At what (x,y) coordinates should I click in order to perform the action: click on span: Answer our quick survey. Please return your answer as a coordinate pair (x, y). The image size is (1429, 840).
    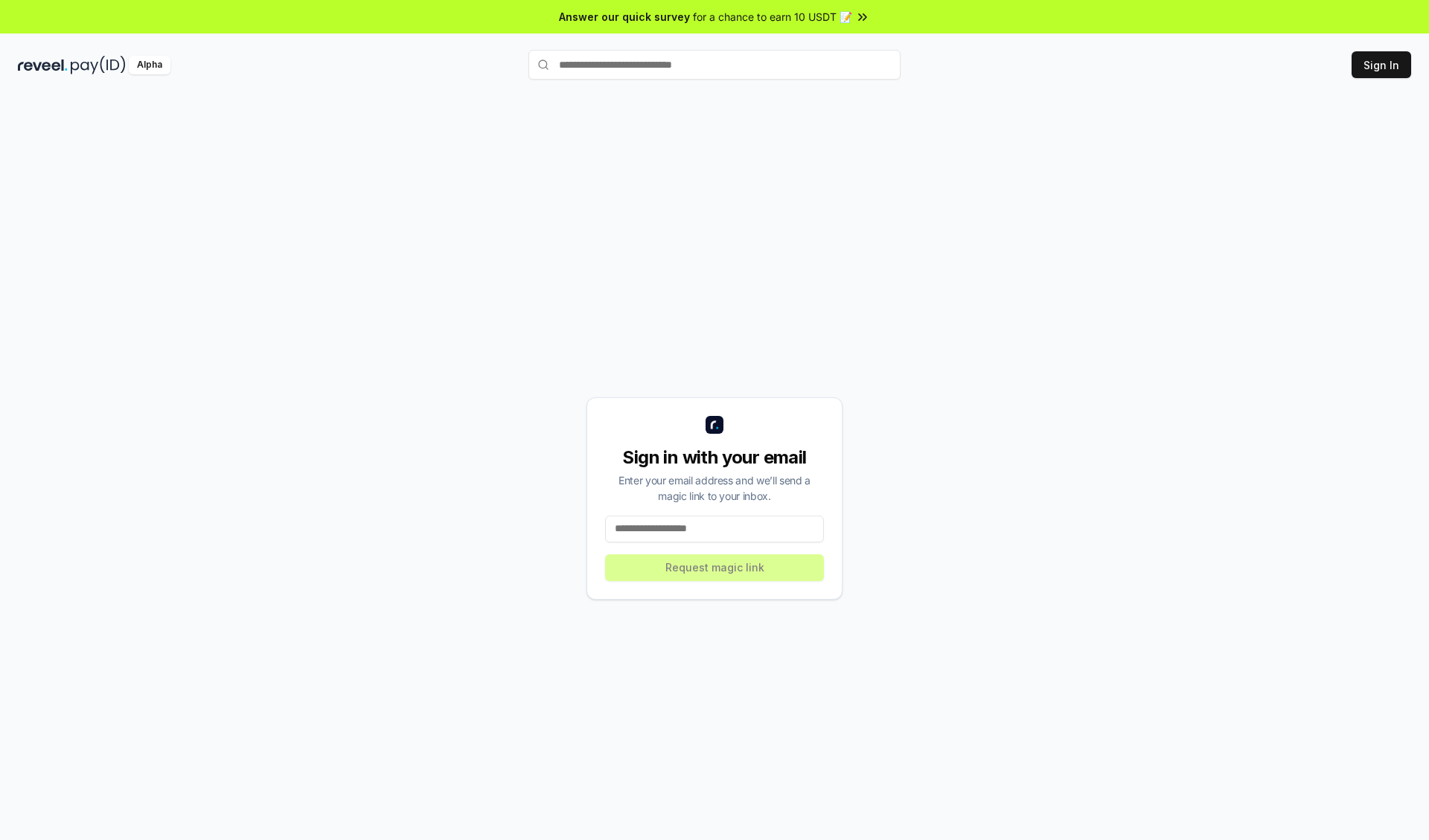
    Looking at the image, I should click on (624, 17).